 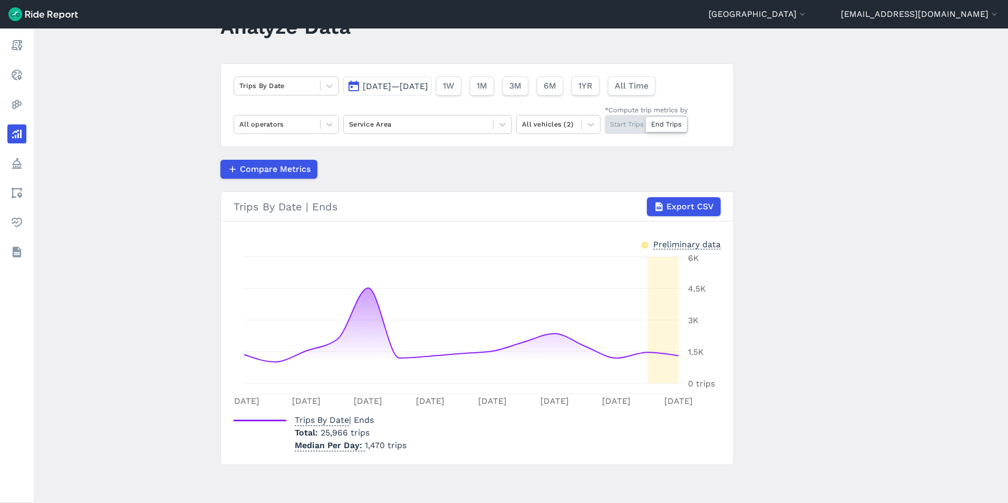 What do you see at coordinates (585, 86) in the screenshot?
I see `button: 1YR` at bounding box center [585, 86].